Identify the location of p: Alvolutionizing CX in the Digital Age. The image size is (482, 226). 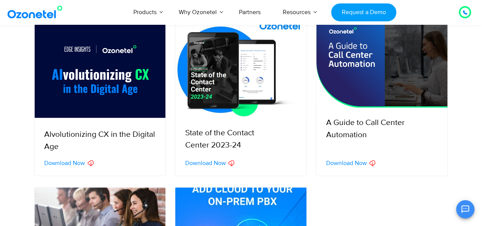
(100, 141).